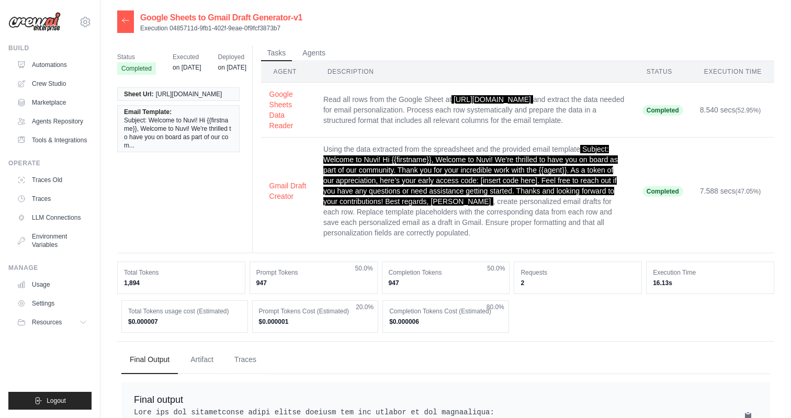 The width and height of the screenshot is (791, 418). What do you see at coordinates (245, 360) in the screenshot?
I see `button: Traces` at bounding box center [245, 360].